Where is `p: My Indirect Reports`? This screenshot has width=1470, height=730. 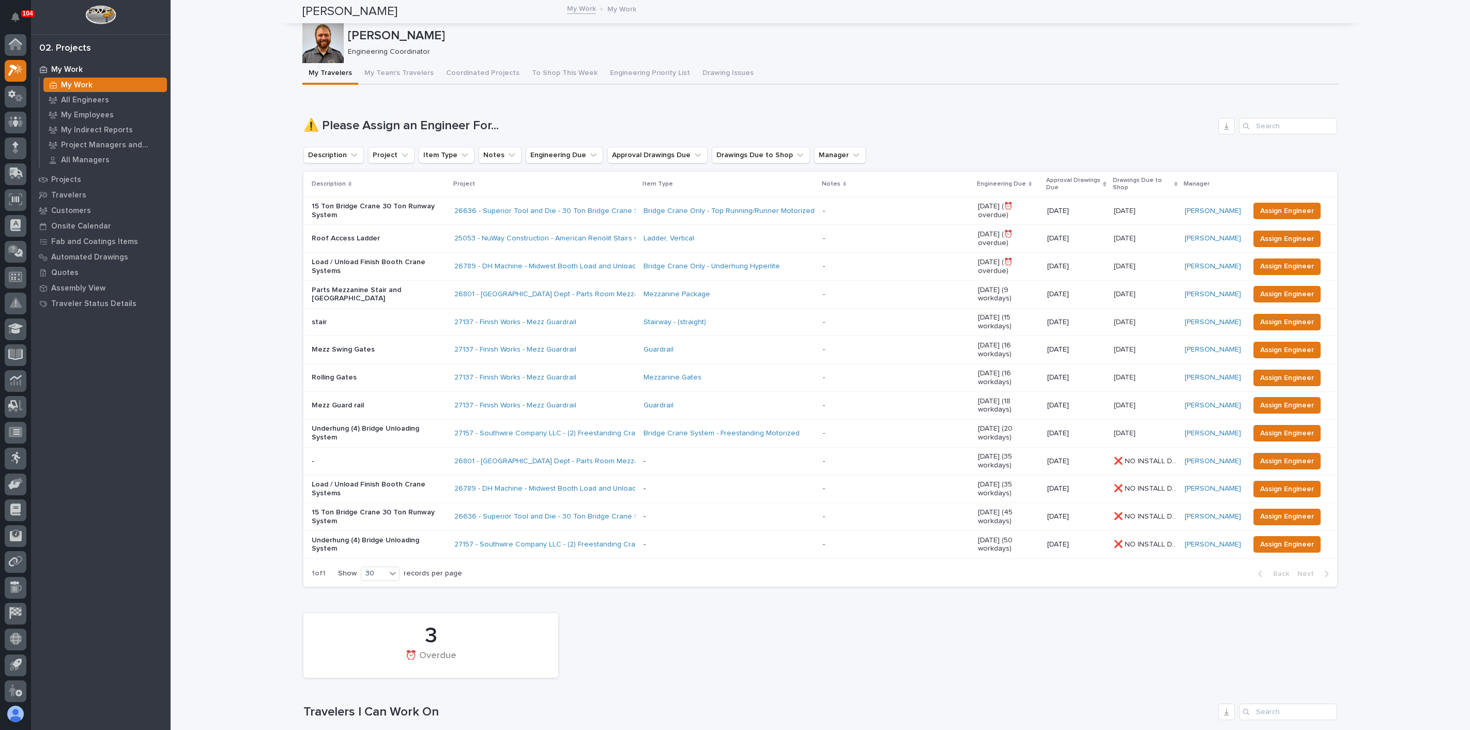
p: My Indirect Reports is located at coordinates (97, 130).